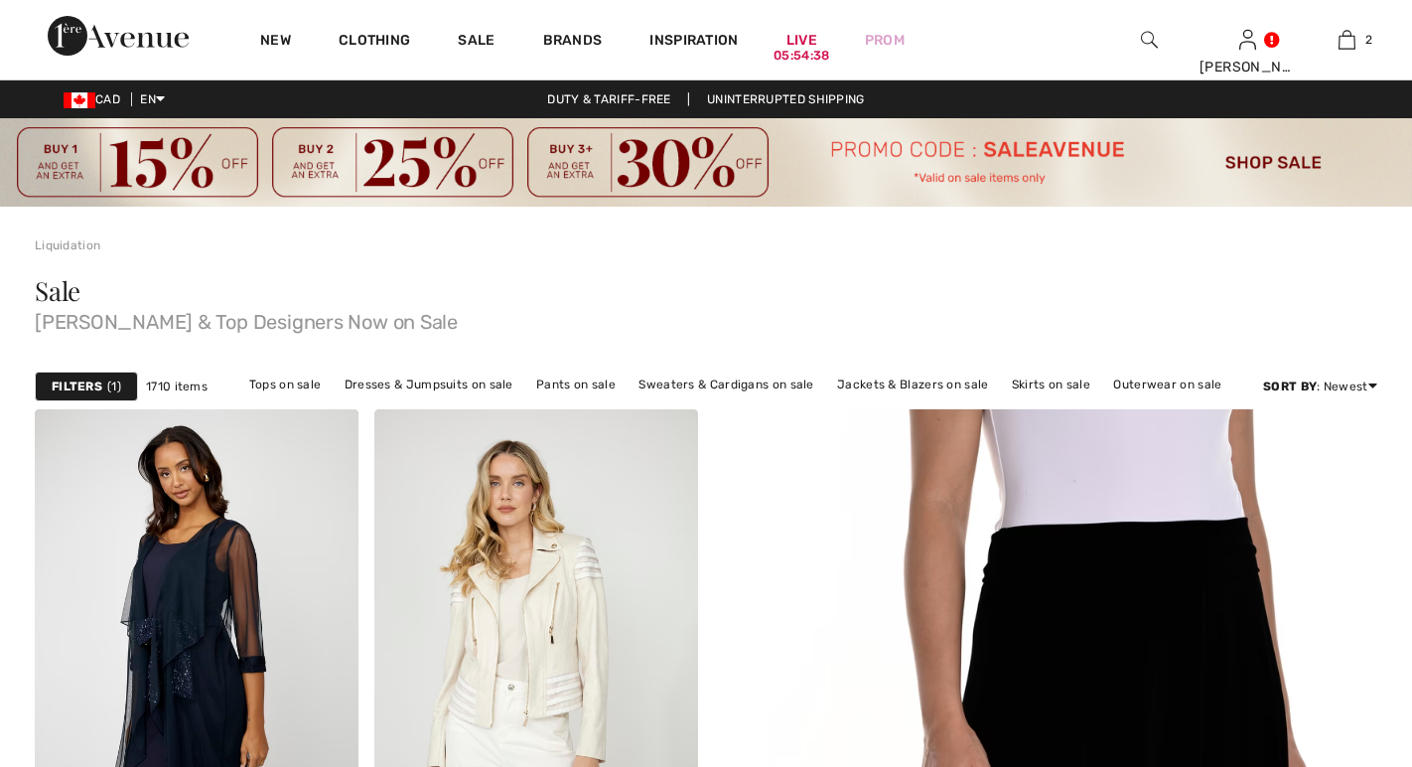 This screenshot has width=1412, height=767. I want to click on a: Liquidation, so click(68, 245).